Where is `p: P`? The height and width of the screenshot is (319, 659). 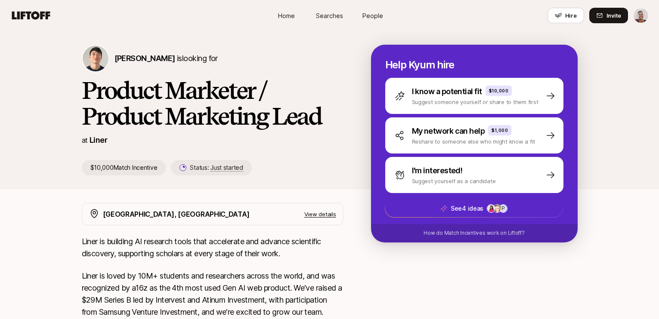 p: P is located at coordinates (503, 209).